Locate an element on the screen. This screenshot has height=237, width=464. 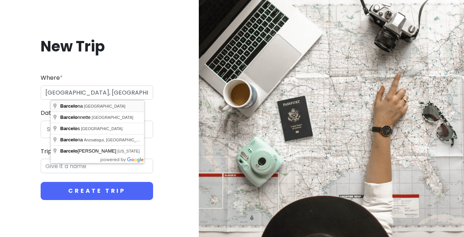
label: Where is located at coordinates (52, 78).